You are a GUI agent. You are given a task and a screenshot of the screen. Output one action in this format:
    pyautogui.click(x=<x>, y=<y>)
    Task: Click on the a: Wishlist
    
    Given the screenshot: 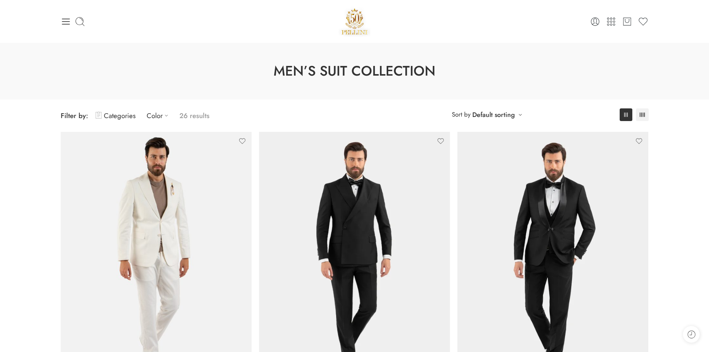 What is the action you would take?
    pyautogui.click(x=643, y=22)
    